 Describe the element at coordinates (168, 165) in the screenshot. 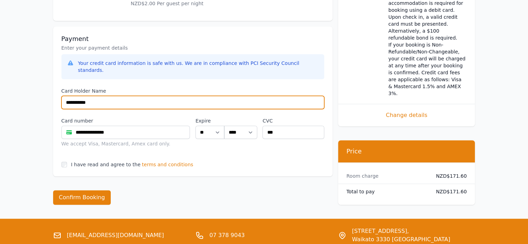

I see `span: terms and conditions` at that location.